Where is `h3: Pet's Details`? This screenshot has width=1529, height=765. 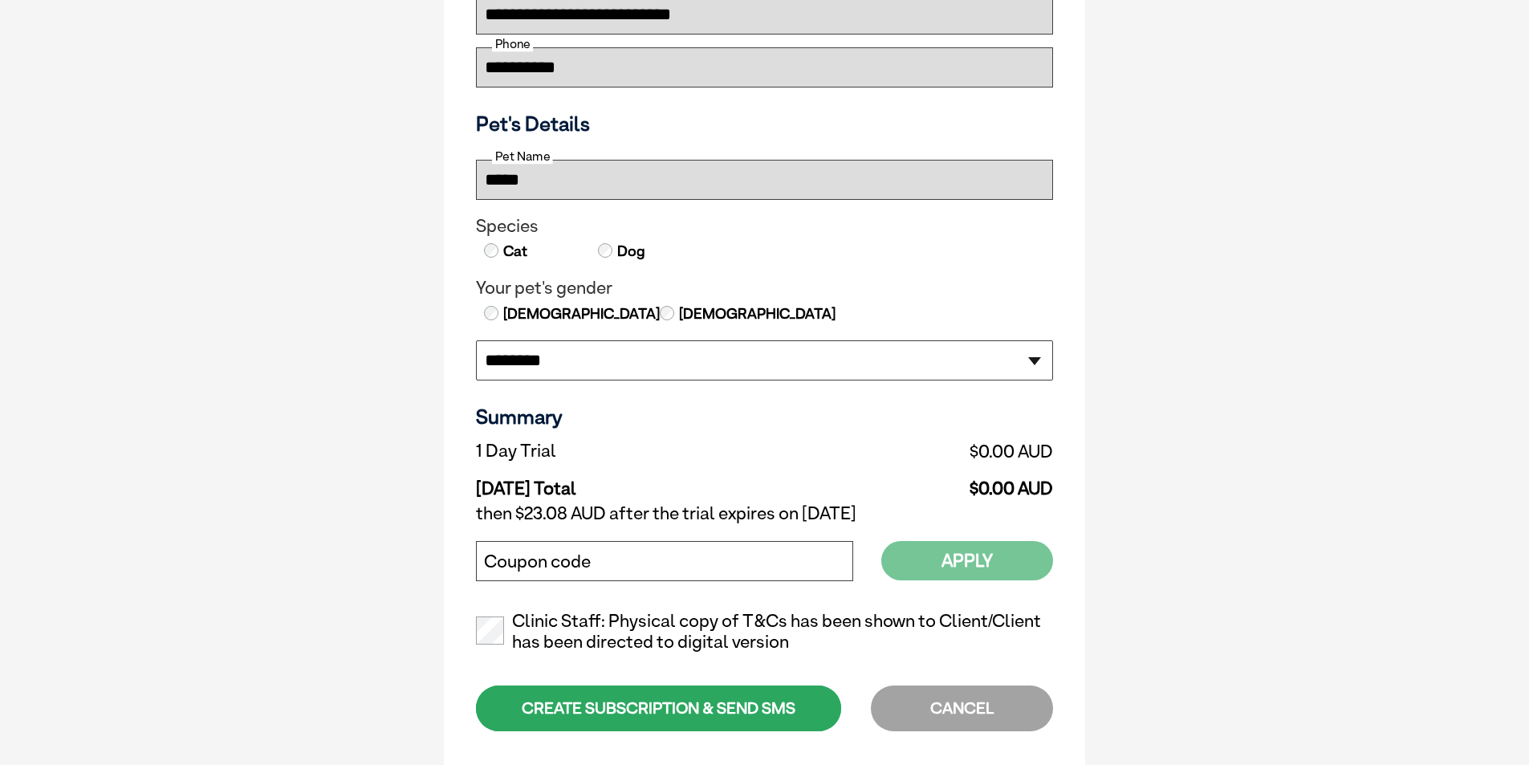
h3: Pet's Details is located at coordinates (764, 124).